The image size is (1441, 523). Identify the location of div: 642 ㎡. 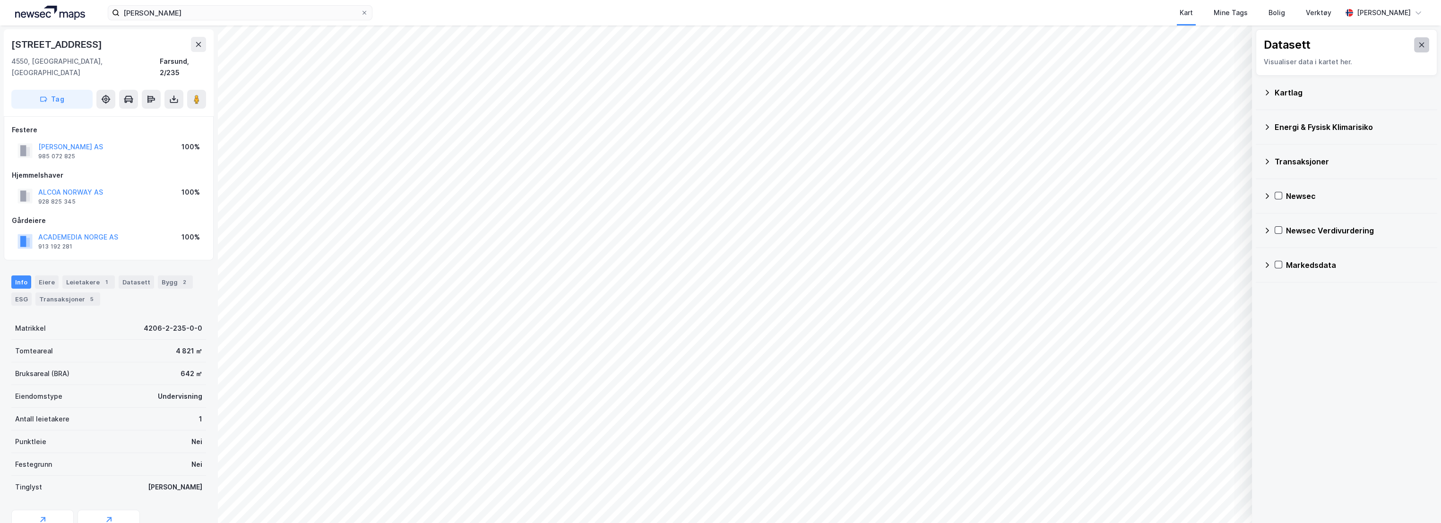
(191, 374).